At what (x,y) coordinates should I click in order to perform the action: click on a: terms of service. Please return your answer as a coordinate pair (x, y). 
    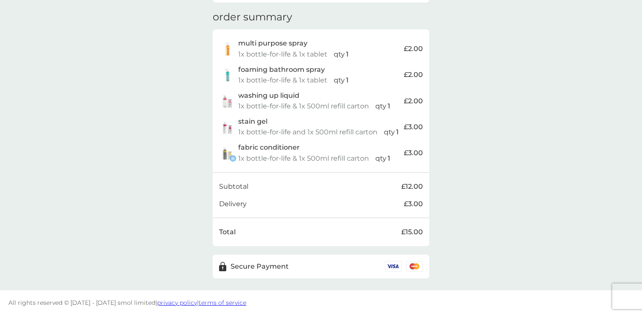
    Looking at the image, I should click on (222, 302).